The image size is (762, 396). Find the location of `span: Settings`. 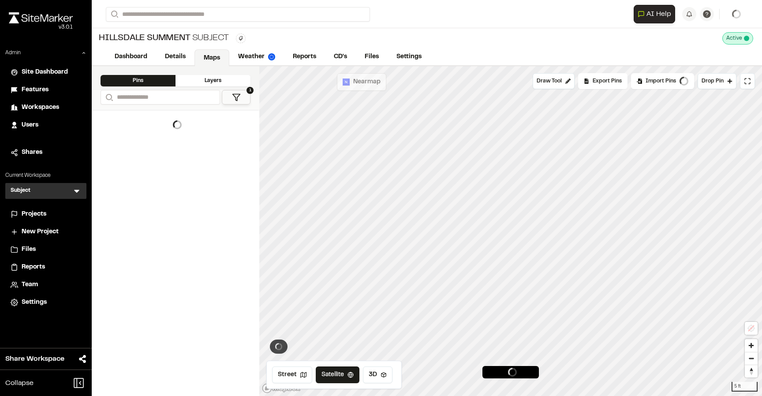

span: Settings is located at coordinates (34, 303).